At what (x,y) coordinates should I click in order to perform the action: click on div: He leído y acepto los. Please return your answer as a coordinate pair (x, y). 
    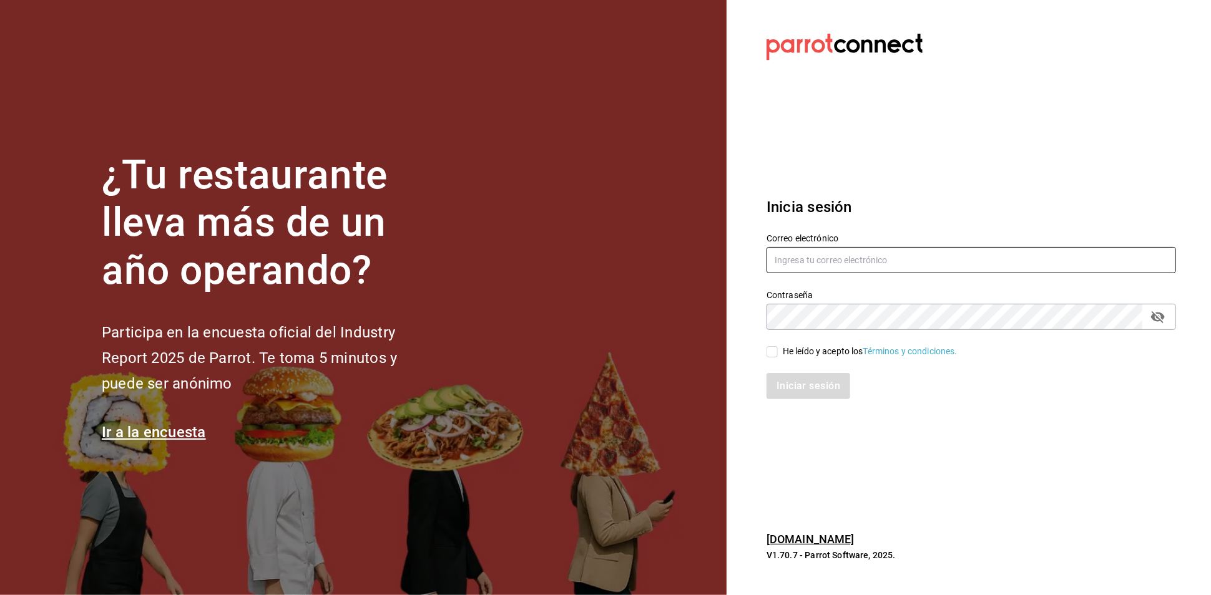
    Looking at the image, I should click on (870, 351).